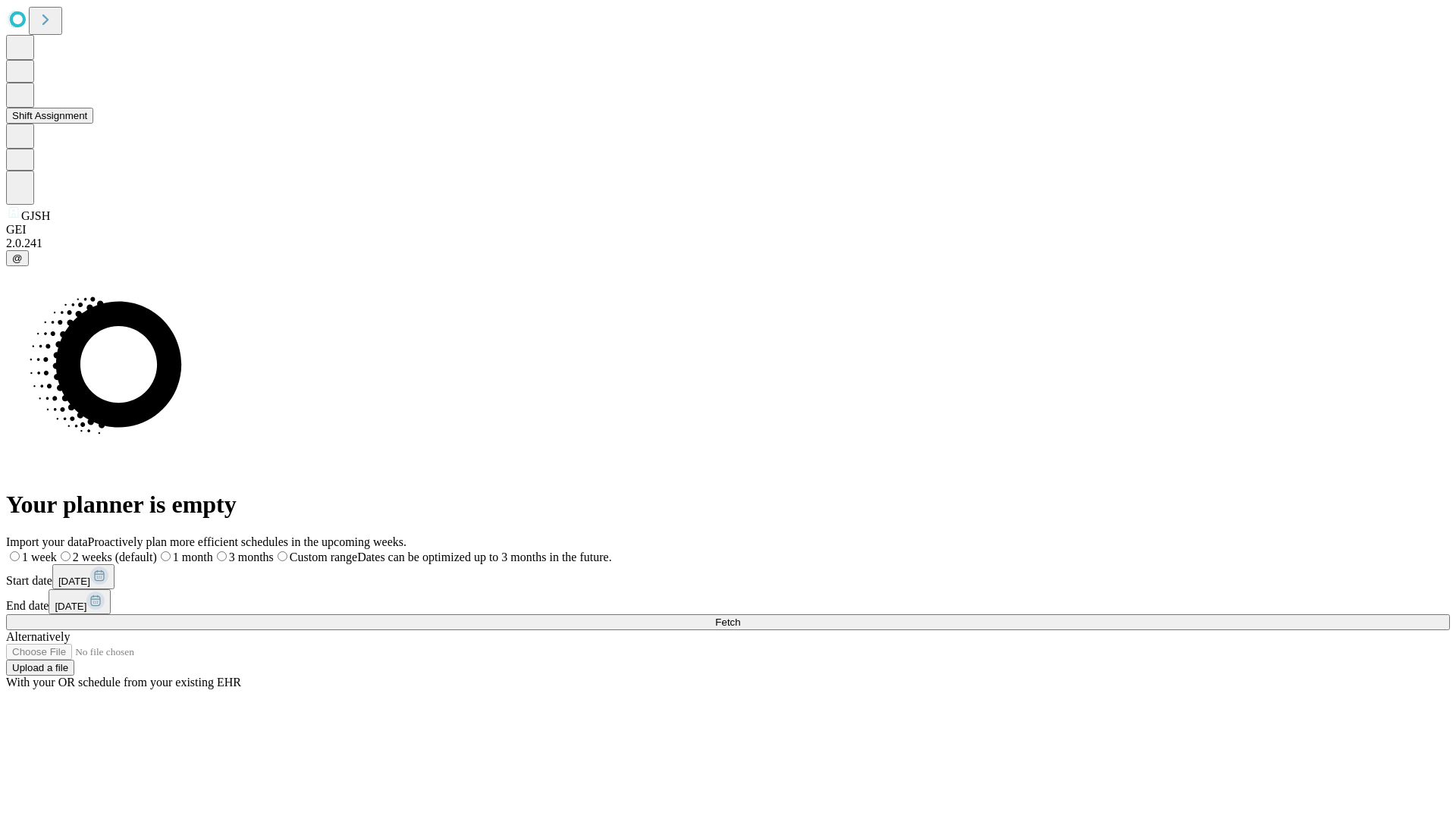 The image size is (1456, 819). I want to click on span: Fetch, so click(728, 622).